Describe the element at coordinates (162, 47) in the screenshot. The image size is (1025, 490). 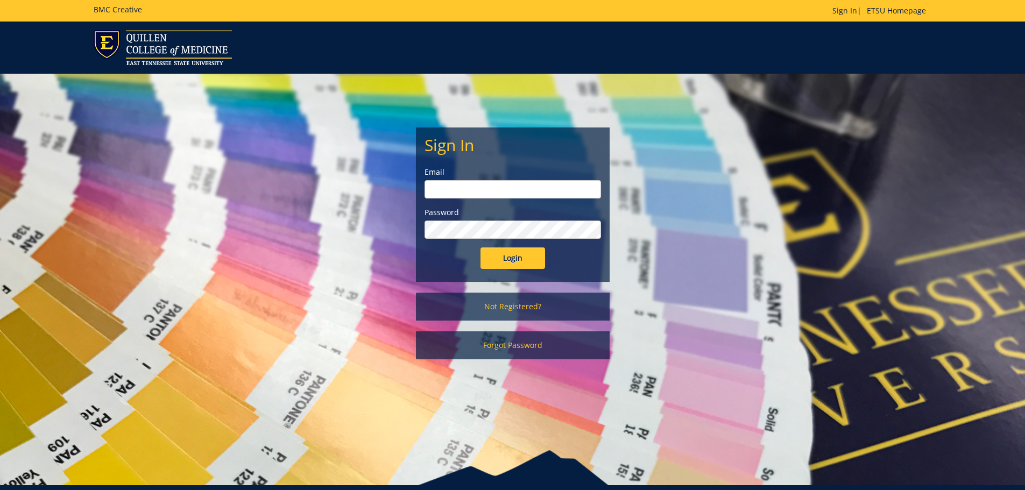
I see `img: ETSU logo` at that location.